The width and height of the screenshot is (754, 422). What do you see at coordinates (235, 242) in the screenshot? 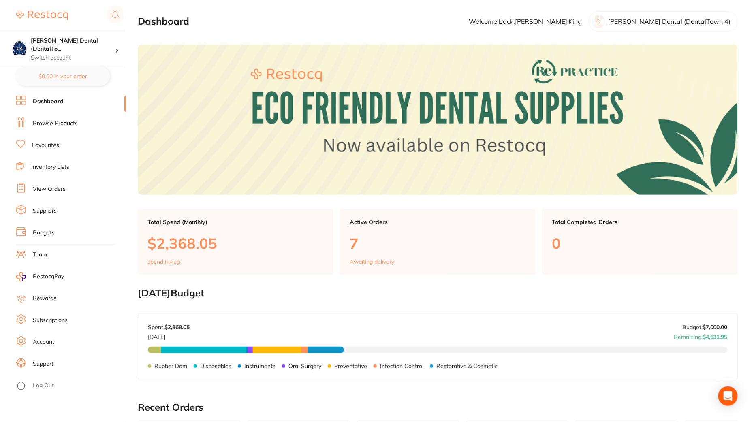
I see `a: Total Spend (Monthly)$2,368.05spend inAug` at bounding box center [235, 242].